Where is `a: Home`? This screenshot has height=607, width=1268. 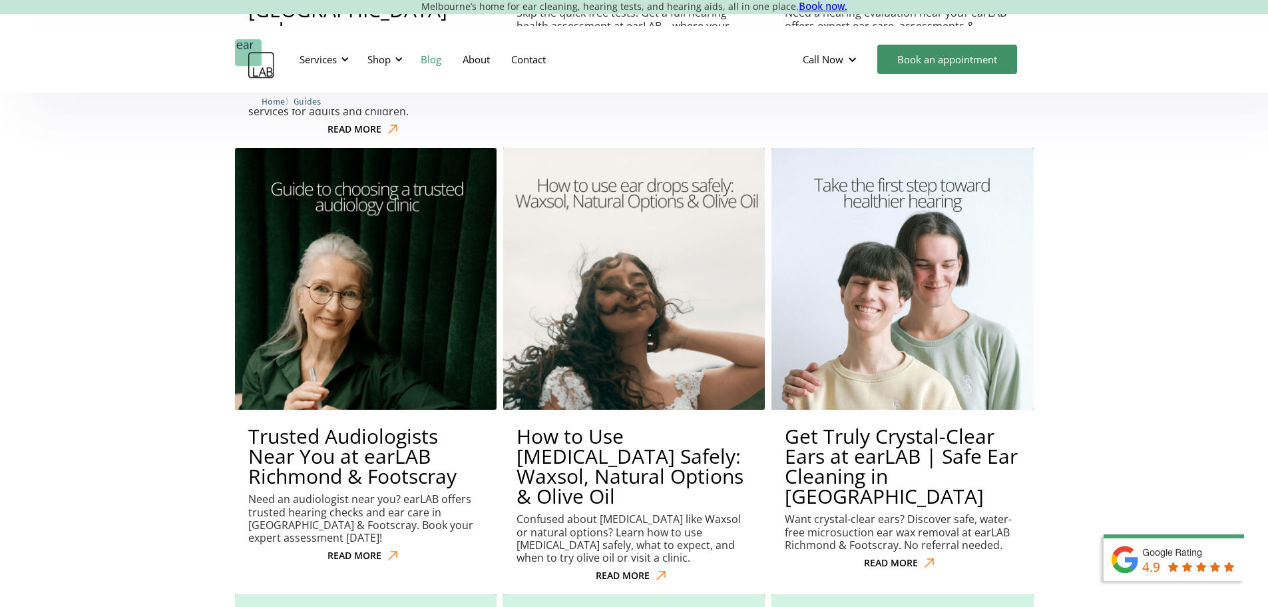 a: Home is located at coordinates (273, 101).